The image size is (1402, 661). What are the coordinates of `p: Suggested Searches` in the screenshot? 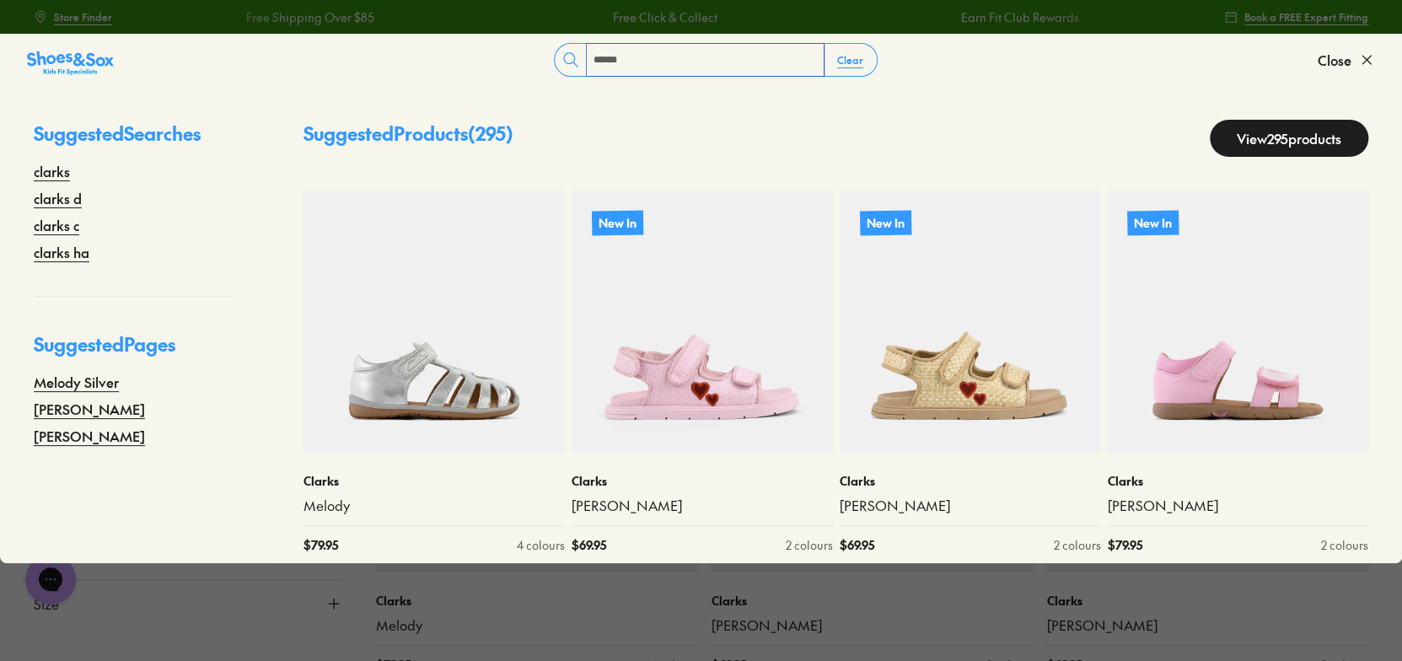 It's located at (135, 140).